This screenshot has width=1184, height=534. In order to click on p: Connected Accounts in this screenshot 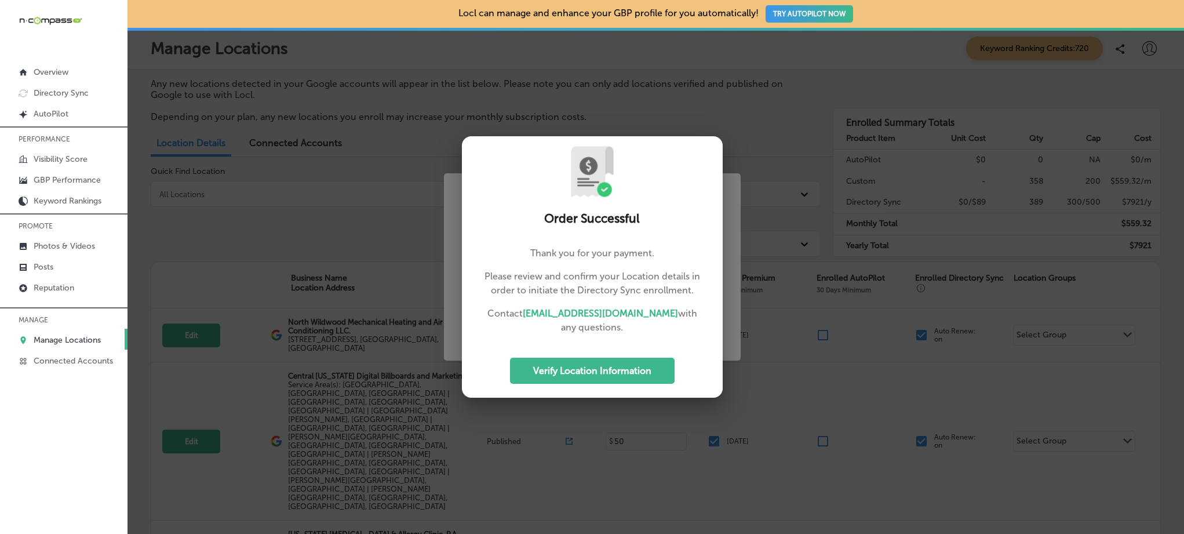, I will do `click(73, 361)`.